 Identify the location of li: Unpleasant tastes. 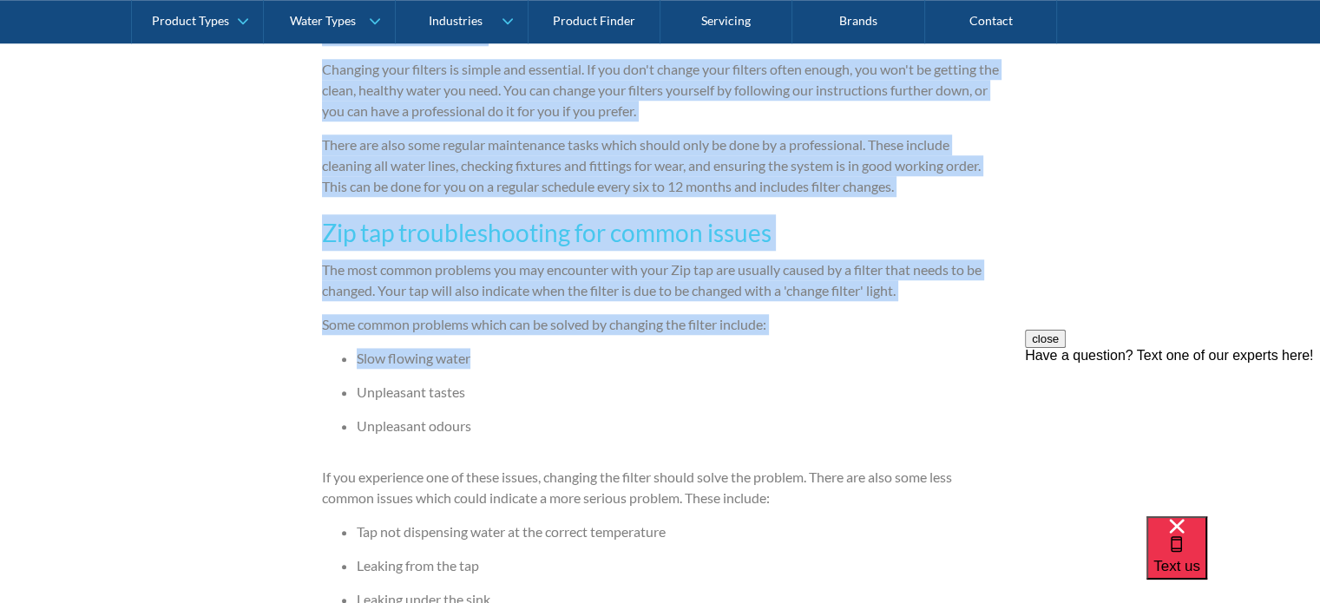
(678, 392).